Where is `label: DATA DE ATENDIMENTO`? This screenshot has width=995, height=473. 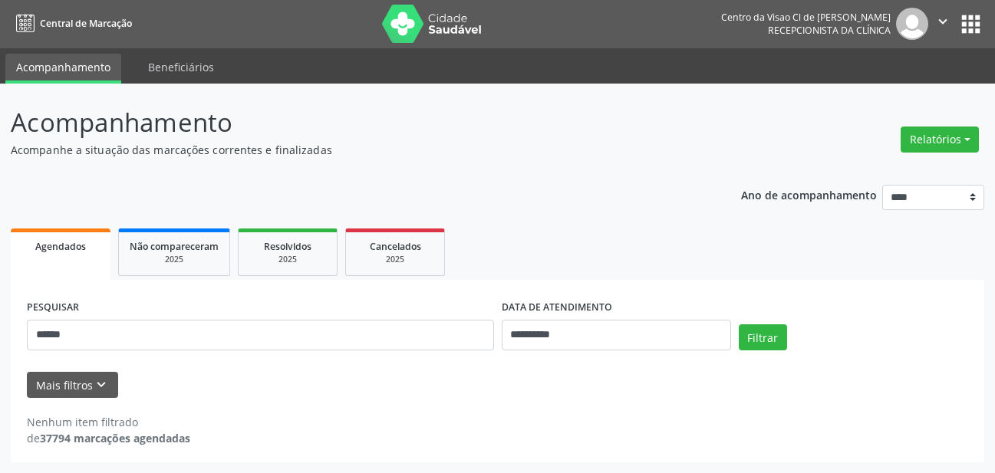
label: DATA DE ATENDIMENTO is located at coordinates (557, 308).